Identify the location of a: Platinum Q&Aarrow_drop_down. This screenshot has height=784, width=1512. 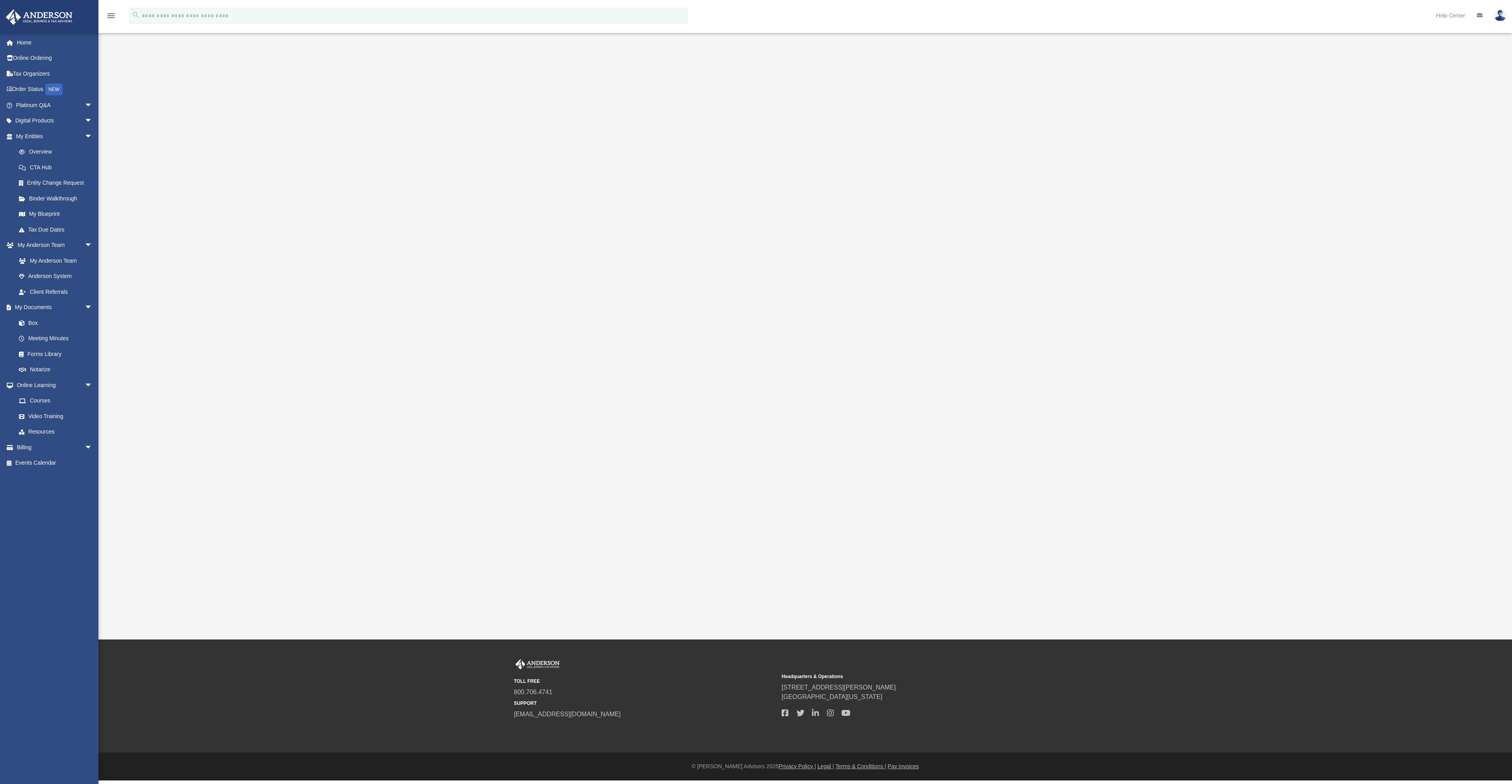
(54, 106).